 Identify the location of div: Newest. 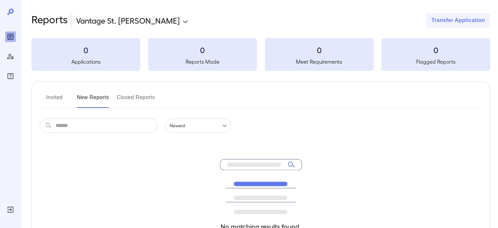
(198, 125).